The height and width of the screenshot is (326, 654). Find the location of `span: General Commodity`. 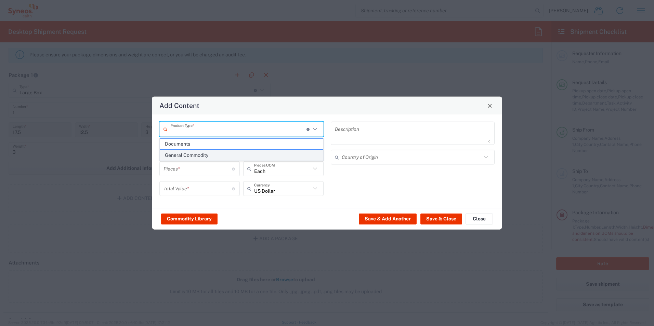

span: General Commodity is located at coordinates (241, 155).